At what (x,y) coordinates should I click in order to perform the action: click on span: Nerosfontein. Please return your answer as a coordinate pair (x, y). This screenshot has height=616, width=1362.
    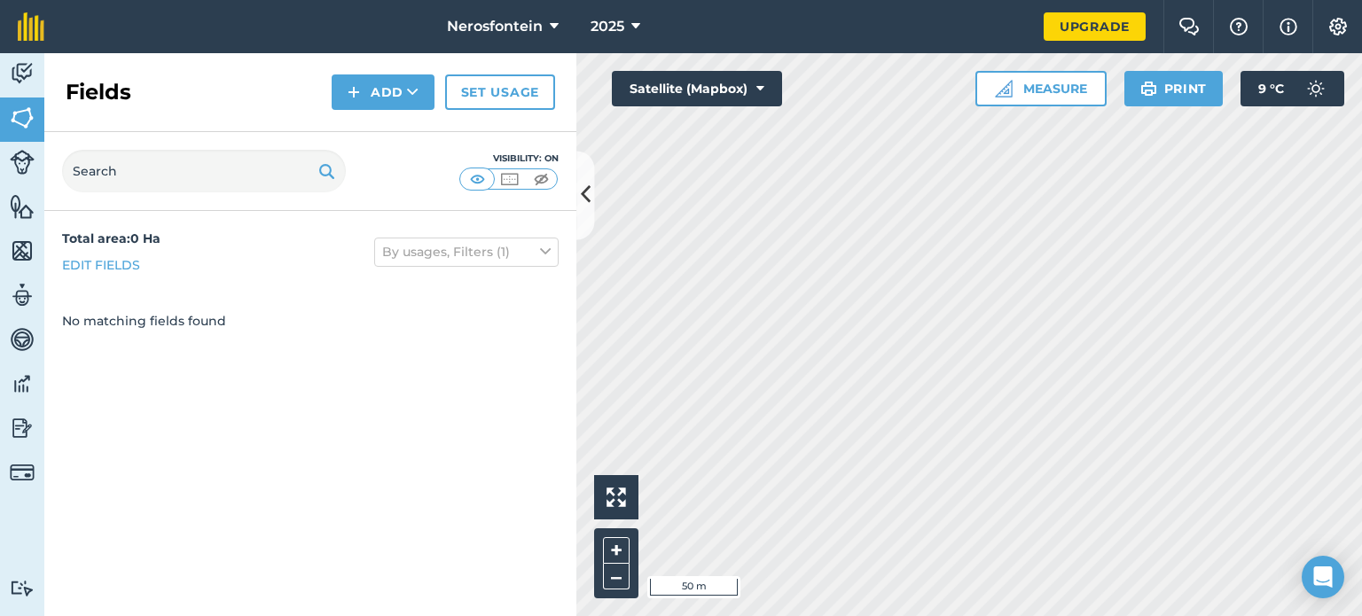
    Looking at the image, I should click on (495, 27).